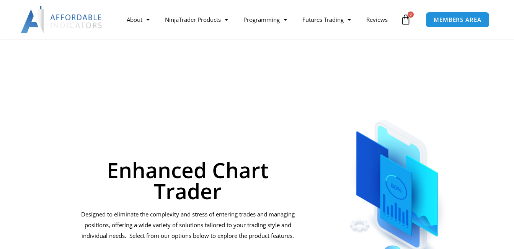 Image resolution: width=514 pixels, height=249 pixels. I want to click on a: 0, so click(406, 20).